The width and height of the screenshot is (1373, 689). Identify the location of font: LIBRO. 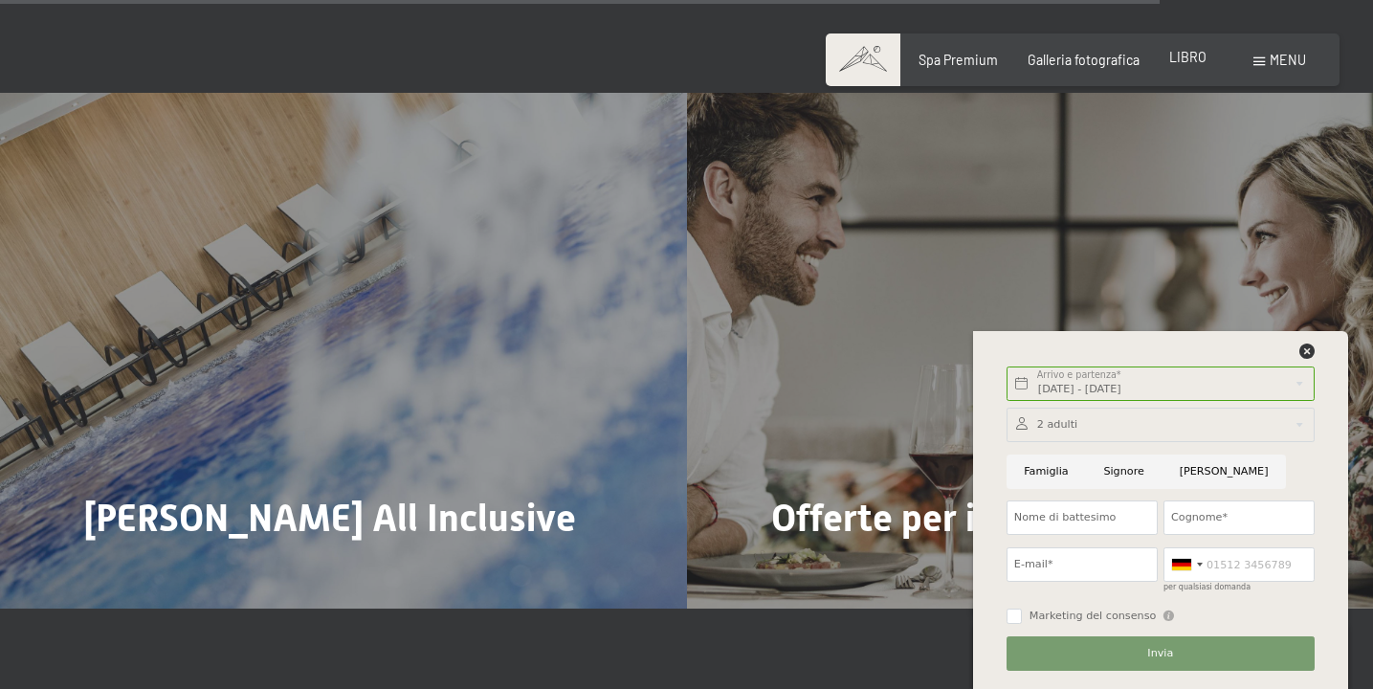
(1187, 56).